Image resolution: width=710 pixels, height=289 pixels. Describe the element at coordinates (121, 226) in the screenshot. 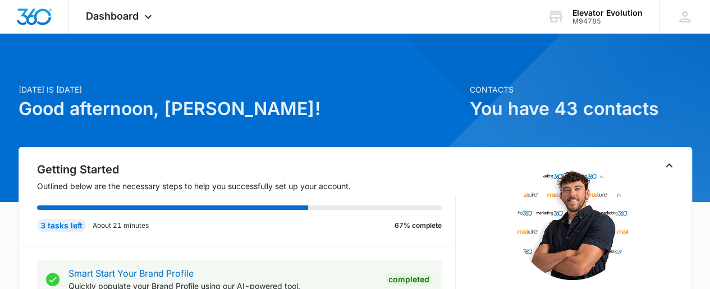

I see `p: About 21 minutes` at that location.